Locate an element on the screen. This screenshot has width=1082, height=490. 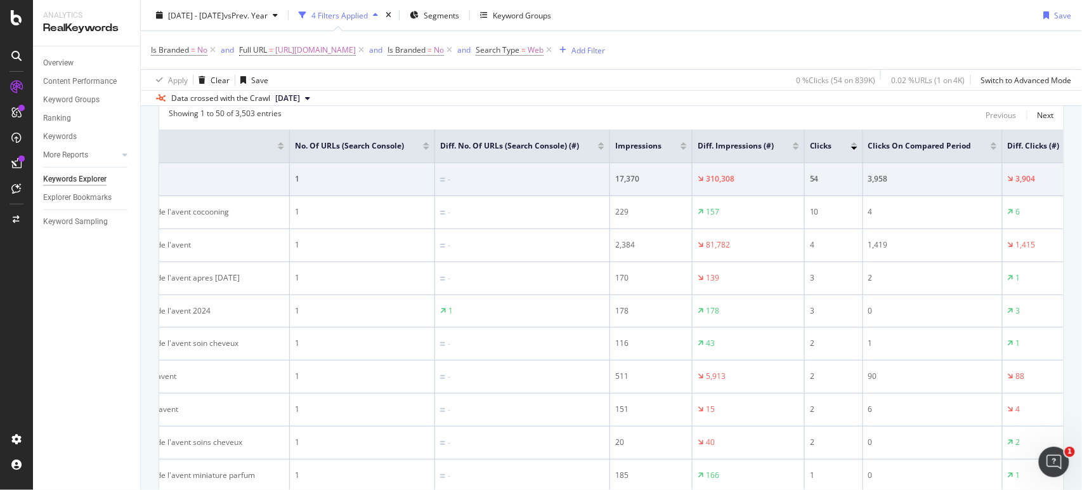
div: Keywords is located at coordinates (60, 136).